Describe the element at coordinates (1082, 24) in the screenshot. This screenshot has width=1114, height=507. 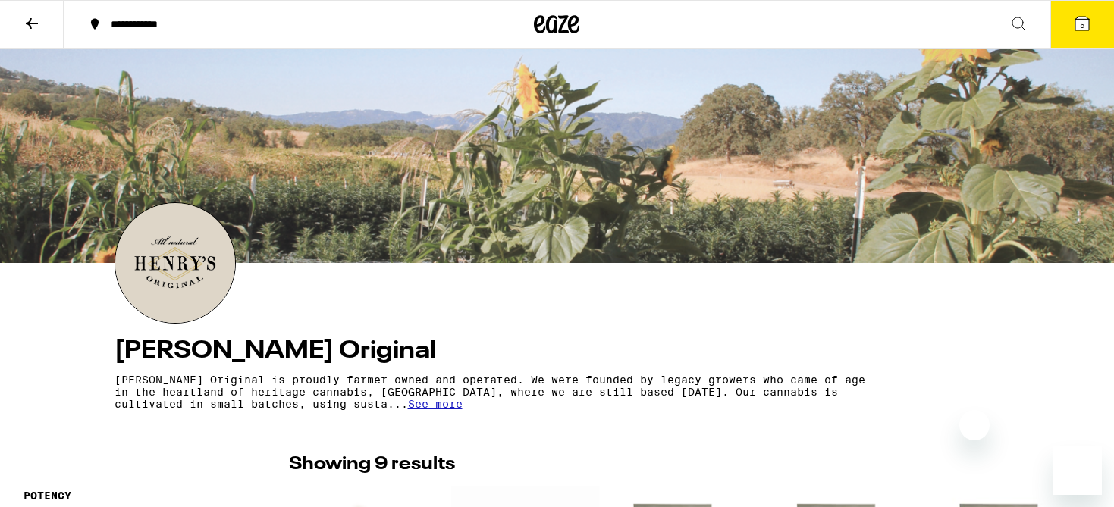
I see `button: 5` at that location.